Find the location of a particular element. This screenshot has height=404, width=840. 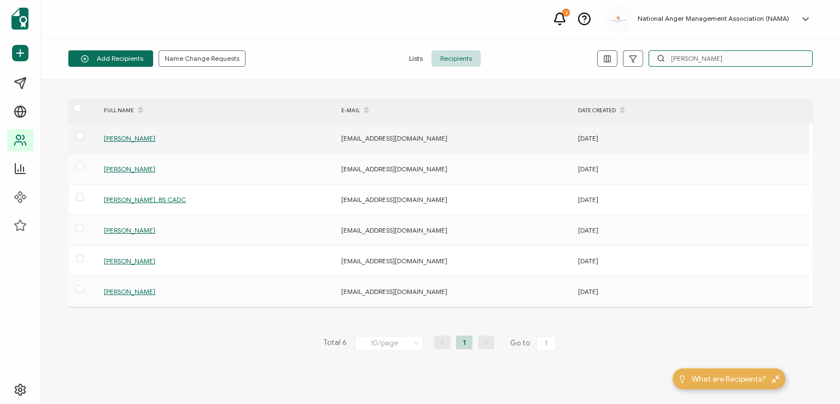

span: Total 6 is located at coordinates (335, 343).